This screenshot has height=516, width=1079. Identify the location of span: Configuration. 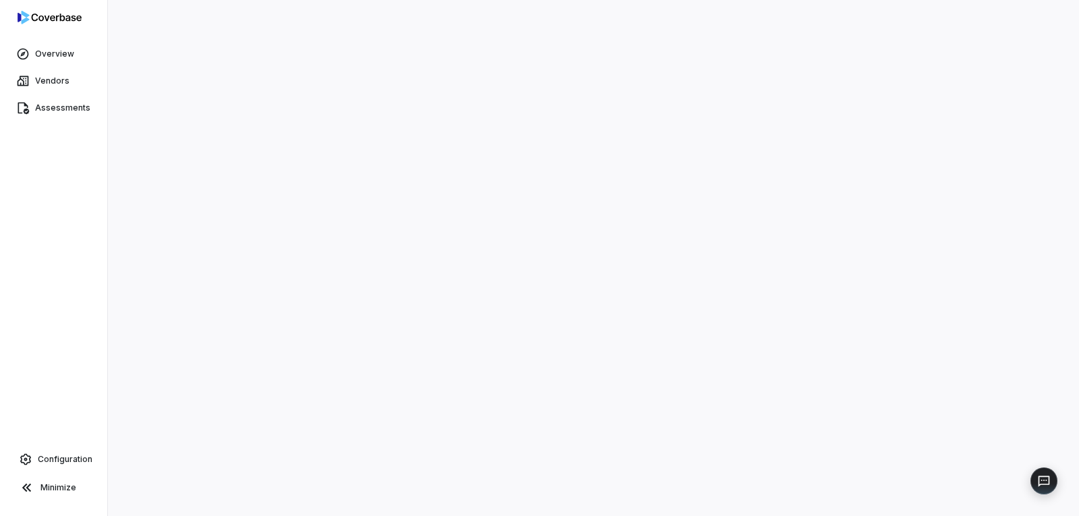
(65, 459).